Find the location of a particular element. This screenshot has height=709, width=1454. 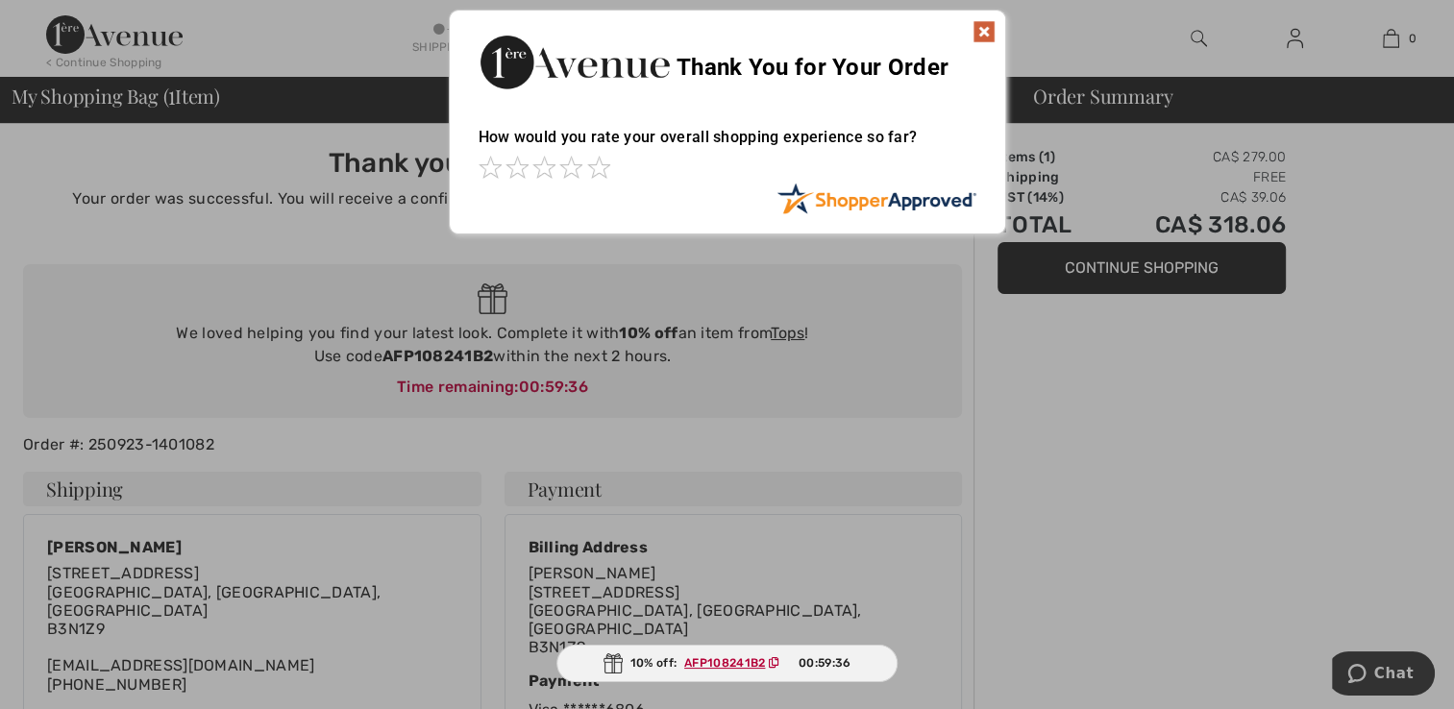

span: Thank You for Your Order is located at coordinates (812, 67).